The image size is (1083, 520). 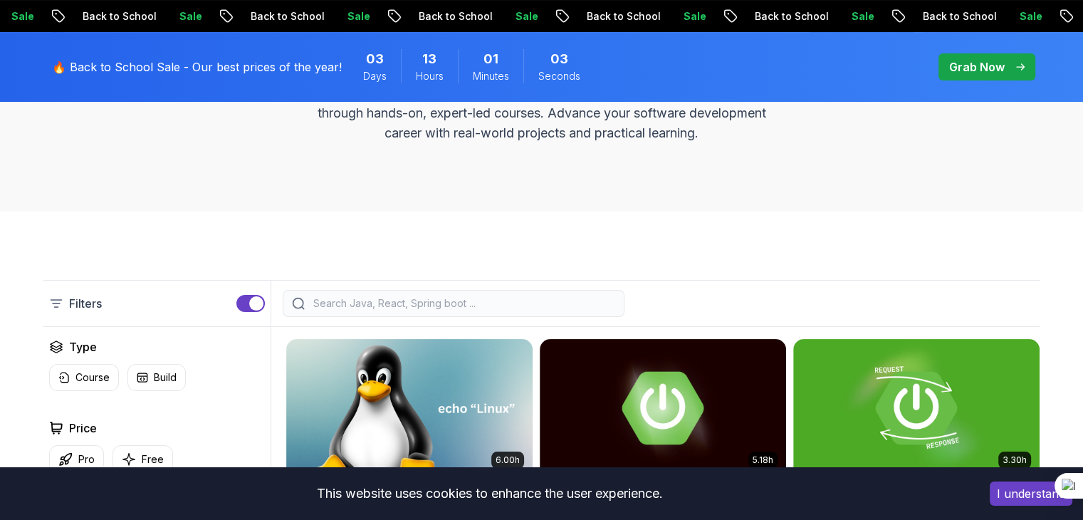 I want to click on p: Pro, so click(x=86, y=459).